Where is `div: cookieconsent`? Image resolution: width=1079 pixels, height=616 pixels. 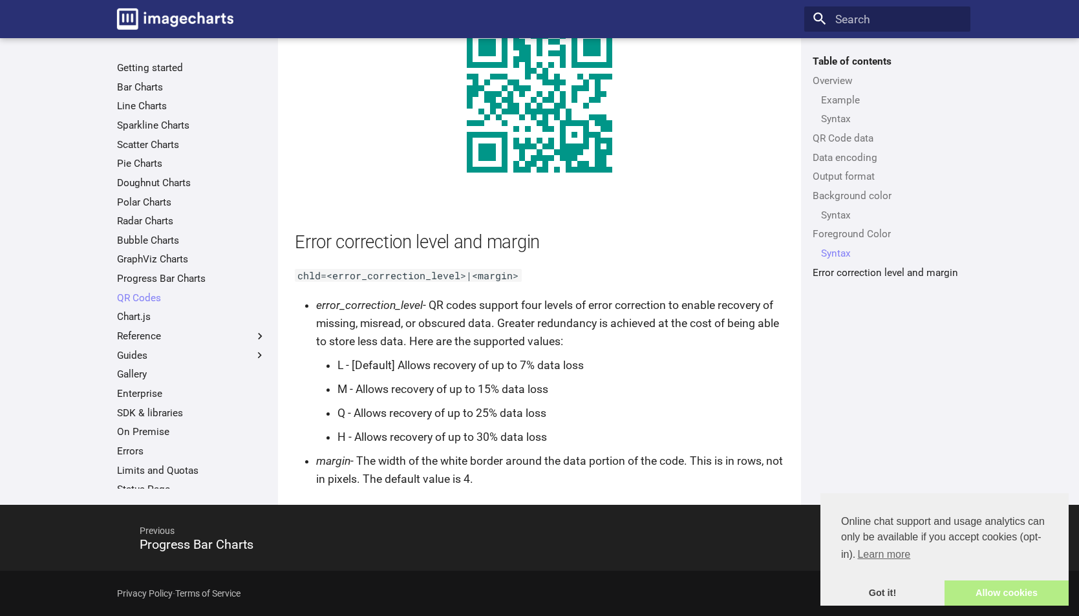
div: cookieconsent is located at coordinates (945, 550).